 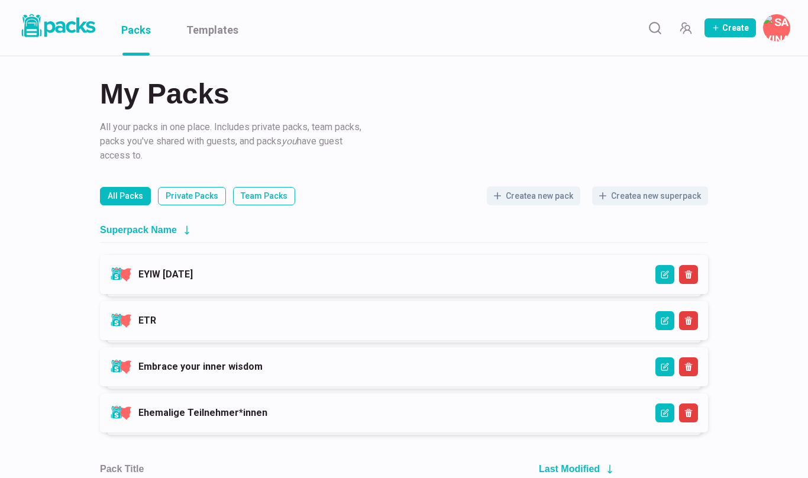 I want to click on img: Packs logo, so click(x=57, y=25).